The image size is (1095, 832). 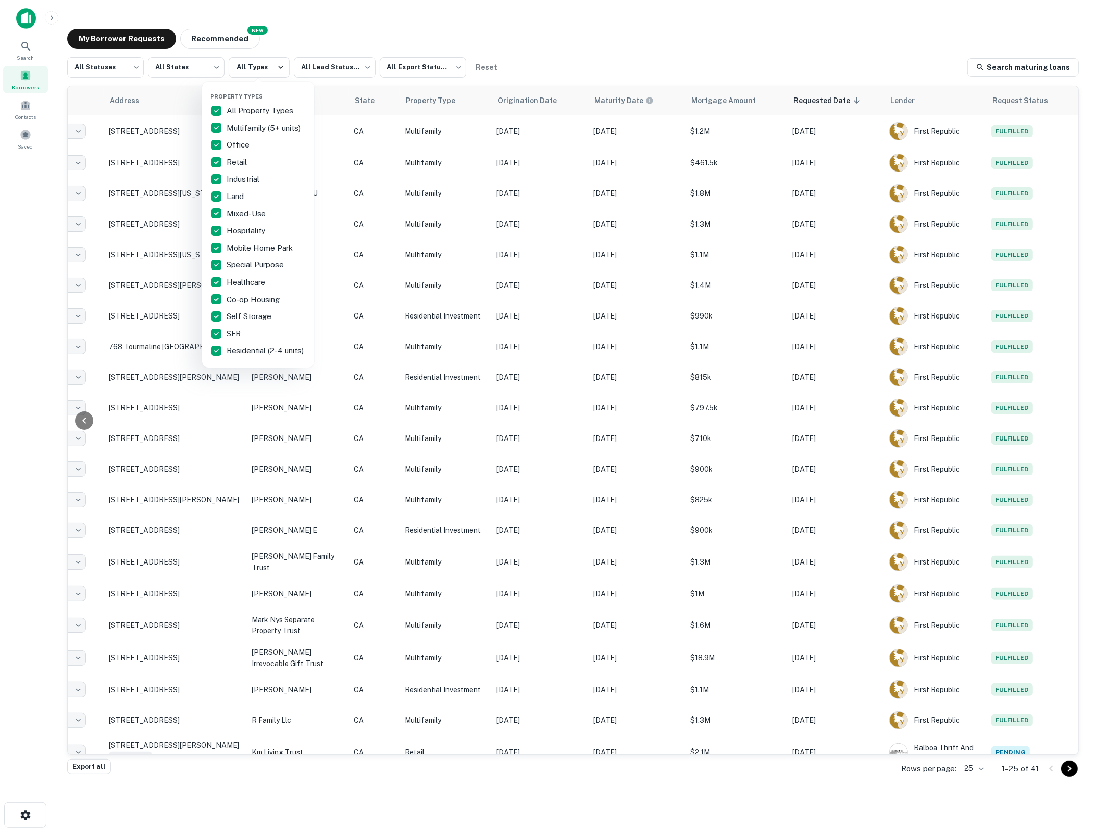 What do you see at coordinates (261, 111) in the screenshot?
I see `p: All Property Types` at bounding box center [261, 111].